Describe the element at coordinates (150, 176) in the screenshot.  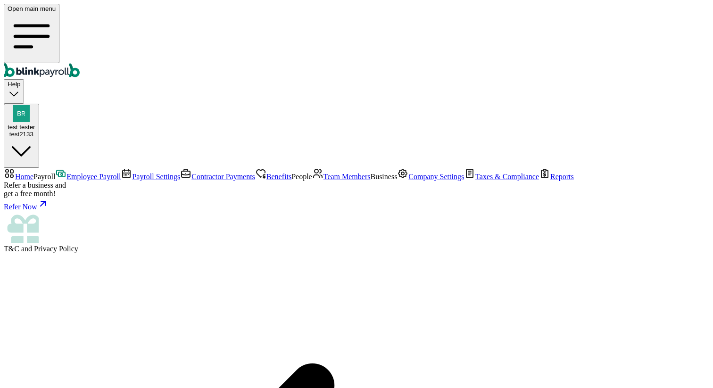
I see `a: Payroll Settings` at that location.